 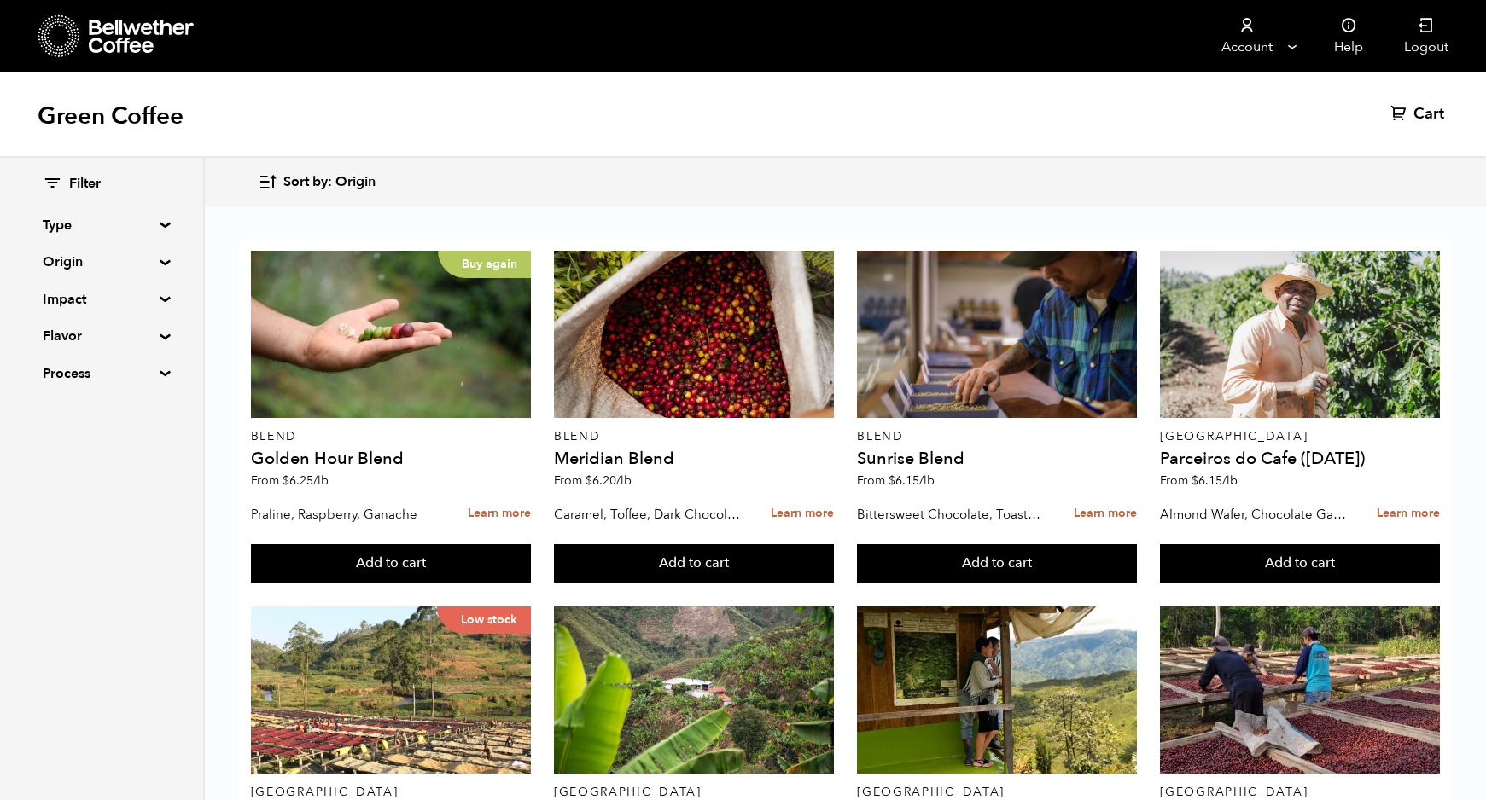 What do you see at coordinates (102, 374) in the screenshot?
I see `summary: Process` at bounding box center [102, 374].